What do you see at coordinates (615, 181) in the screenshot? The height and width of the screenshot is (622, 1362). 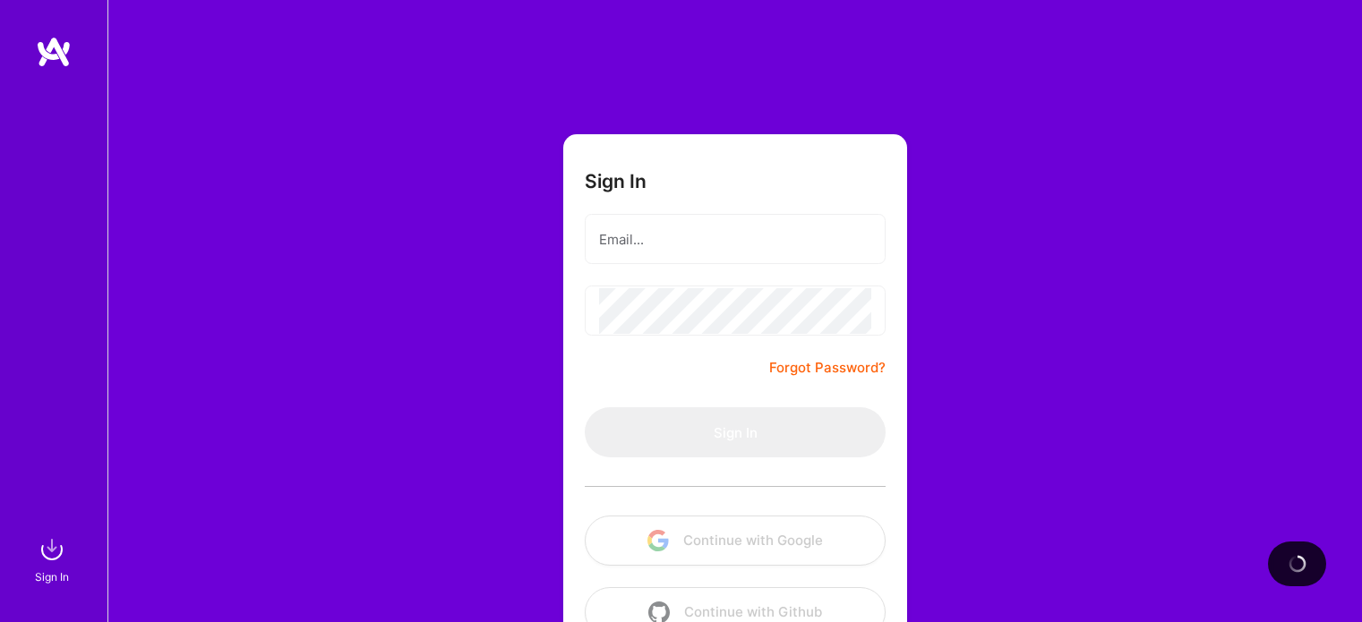 I see `h3: Sign In` at bounding box center [615, 181].